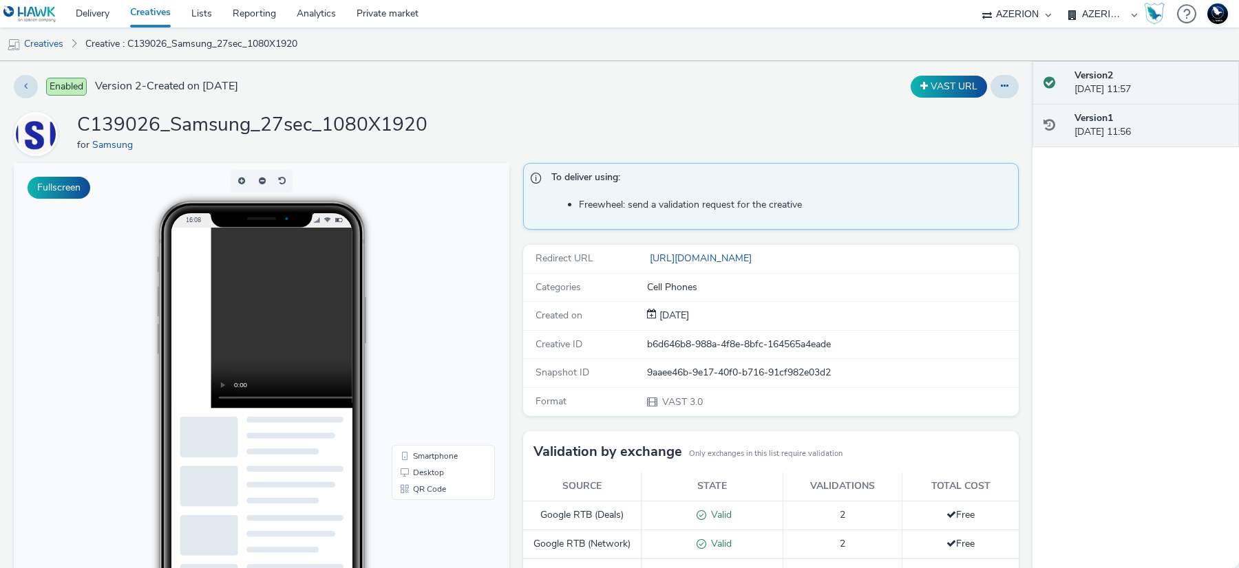 The height and width of the screenshot is (568, 1239). What do you see at coordinates (416, 326) in the screenshot?
I see `span: QR Code` at bounding box center [416, 326].